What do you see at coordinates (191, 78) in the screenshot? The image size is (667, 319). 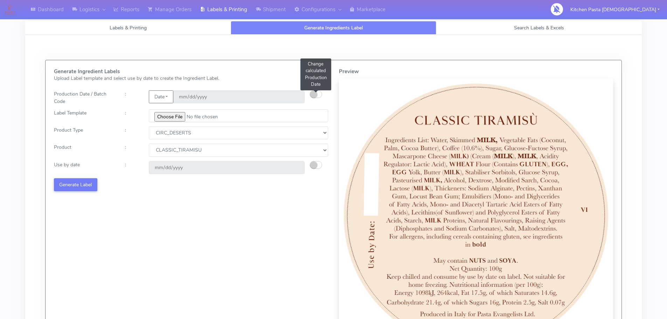 I see `p: Upload Label template and select use by date to create the Ingredient Label.` at bounding box center [191, 78].